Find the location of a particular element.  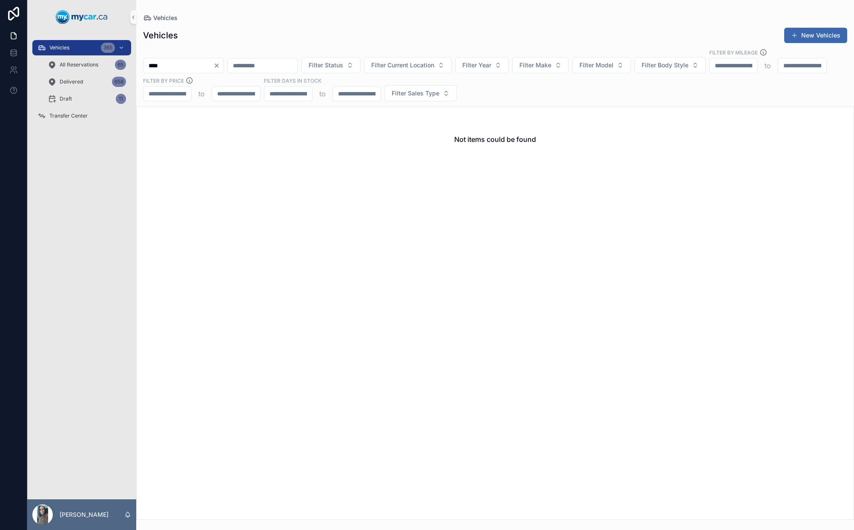

span: Filter Year is located at coordinates (477, 65).